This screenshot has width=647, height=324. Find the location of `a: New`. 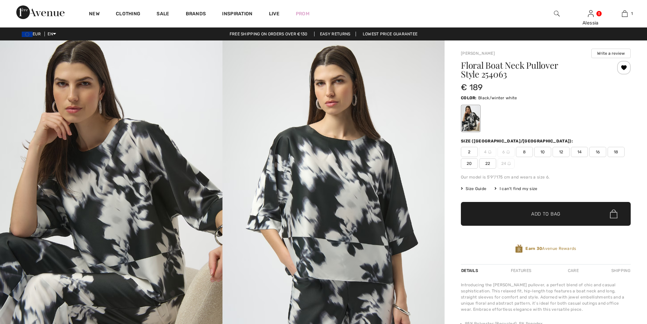

a: New is located at coordinates (94, 14).